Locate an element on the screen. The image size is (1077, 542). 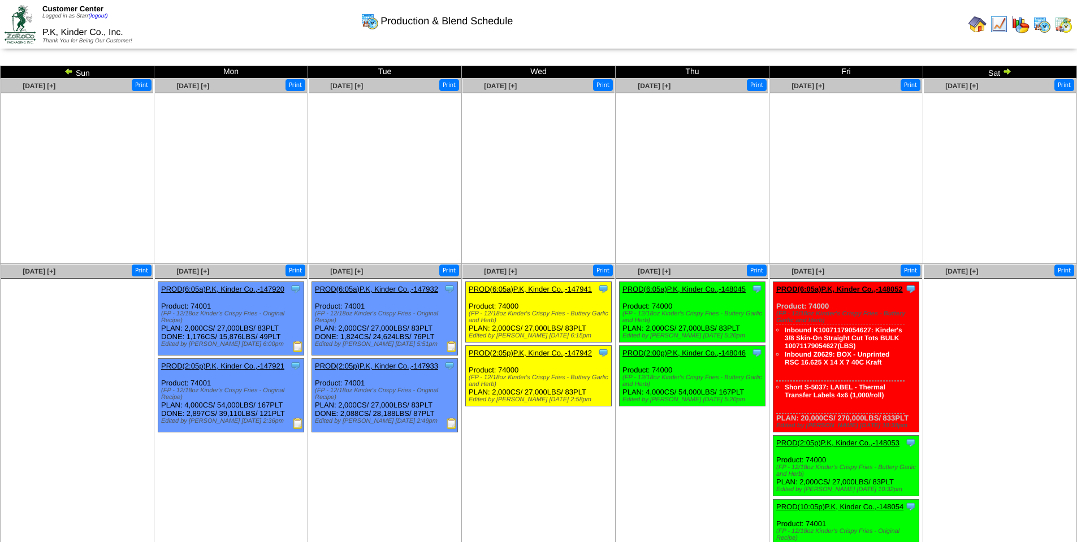
td: Mon is located at coordinates (231, 72).